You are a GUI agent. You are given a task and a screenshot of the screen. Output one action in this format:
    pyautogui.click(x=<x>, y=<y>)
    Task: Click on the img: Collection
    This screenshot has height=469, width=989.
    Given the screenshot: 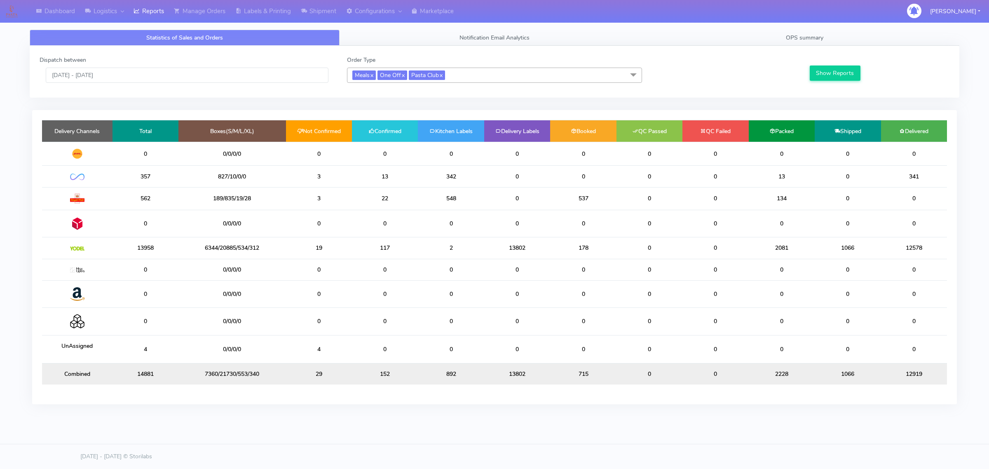 What is the action you would take?
    pyautogui.click(x=77, y=321)
    